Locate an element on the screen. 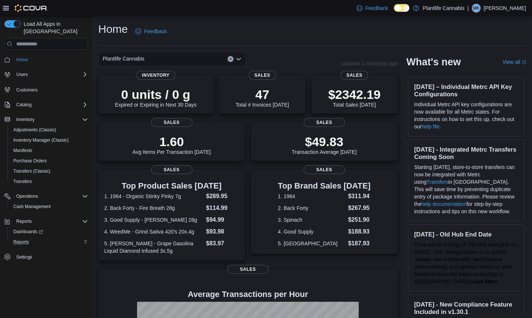  span: Inventory Manager (Classic) is located at coordinates (41, 140).